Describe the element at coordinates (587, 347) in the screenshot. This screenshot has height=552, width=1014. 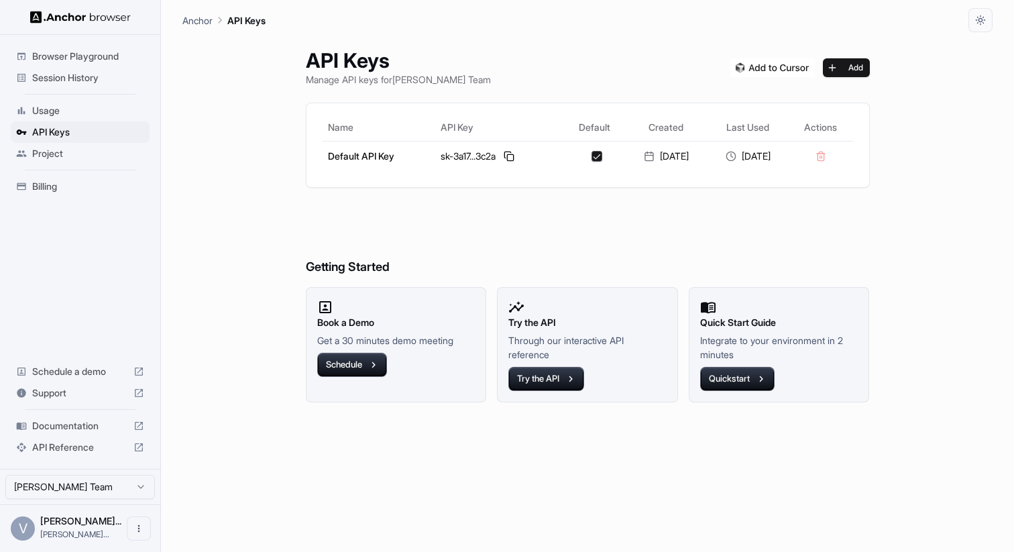
I see `p: Through our interactive API reference` at that location.